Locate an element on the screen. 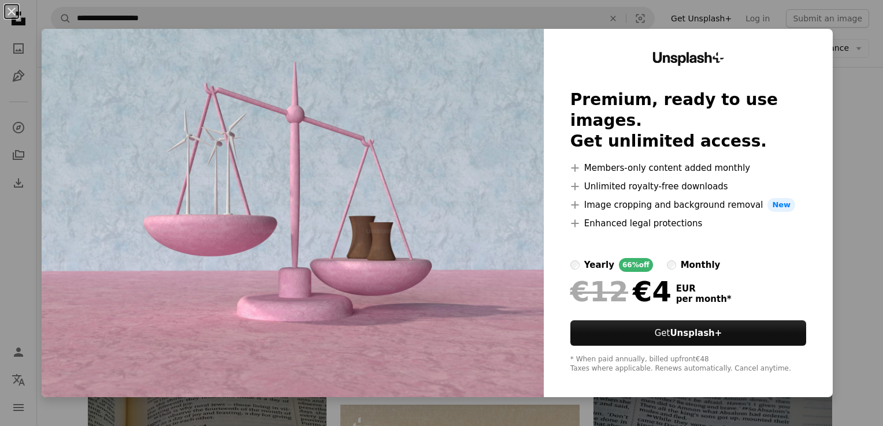 Image resolution: width=883 pixels, height=426 pixels. button: GetUnsplash+ is located at coordinates (688, 333).